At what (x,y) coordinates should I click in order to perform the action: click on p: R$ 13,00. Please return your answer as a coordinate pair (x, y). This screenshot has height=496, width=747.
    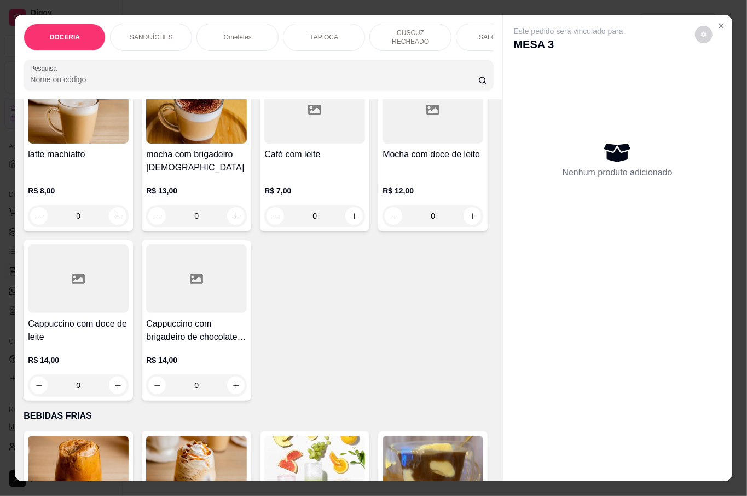
    Looking at the image, I should click on (197, 191).